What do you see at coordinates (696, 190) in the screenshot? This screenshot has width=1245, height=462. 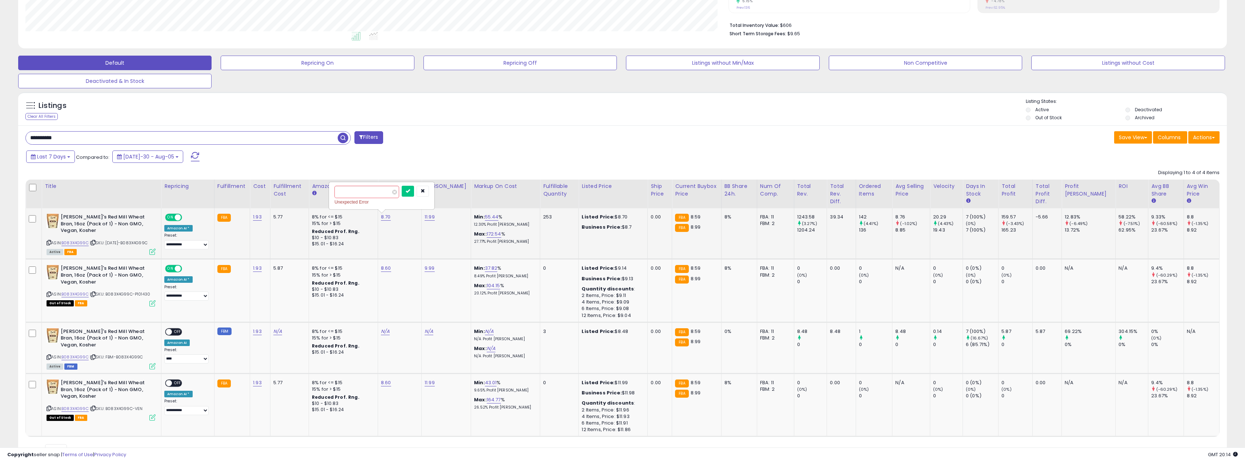 I see `div: Current Buybox Price` at bounding box center [696, 190].